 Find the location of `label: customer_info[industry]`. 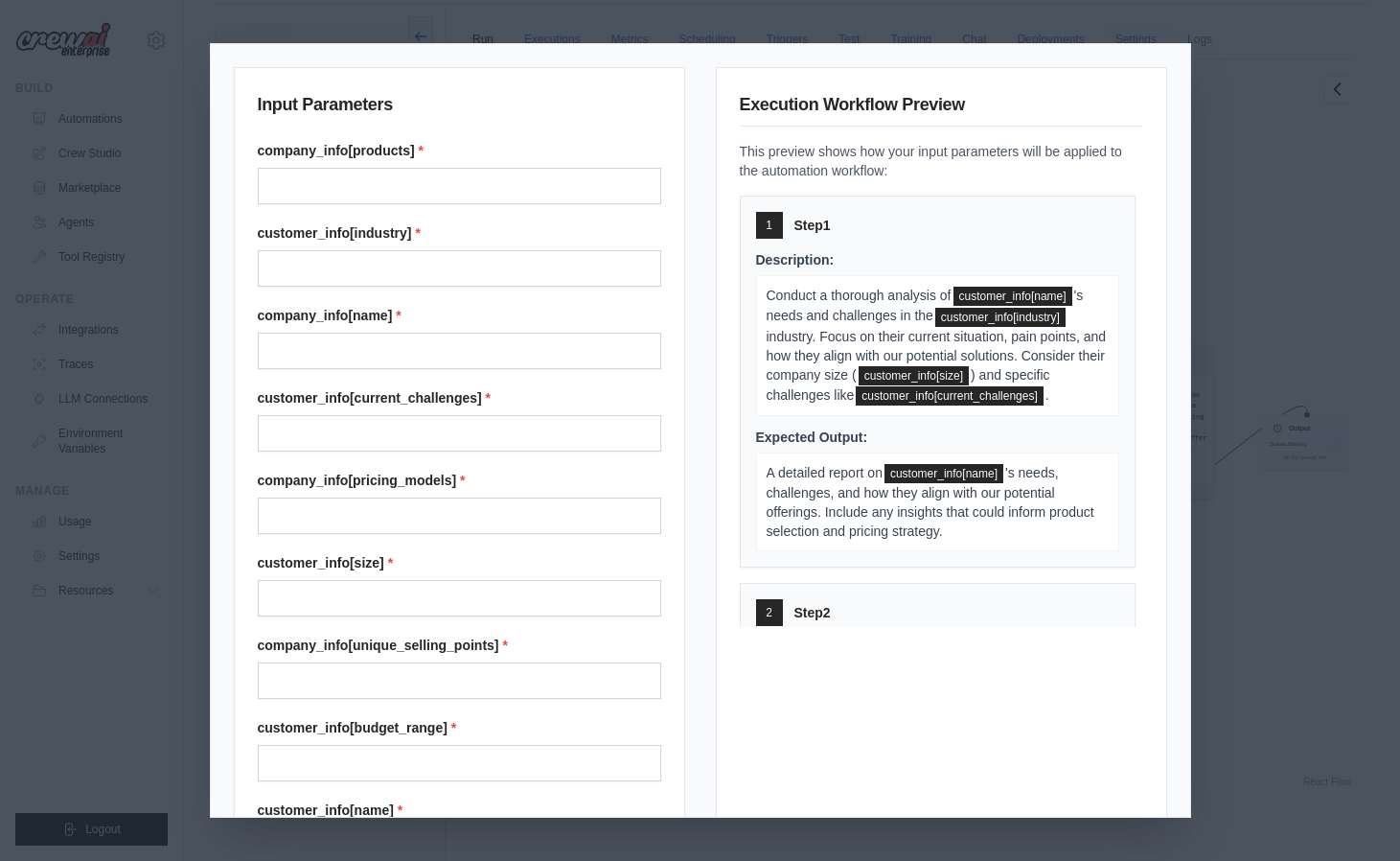

label: customer_info[industry] is located at coordinates (459, 233).